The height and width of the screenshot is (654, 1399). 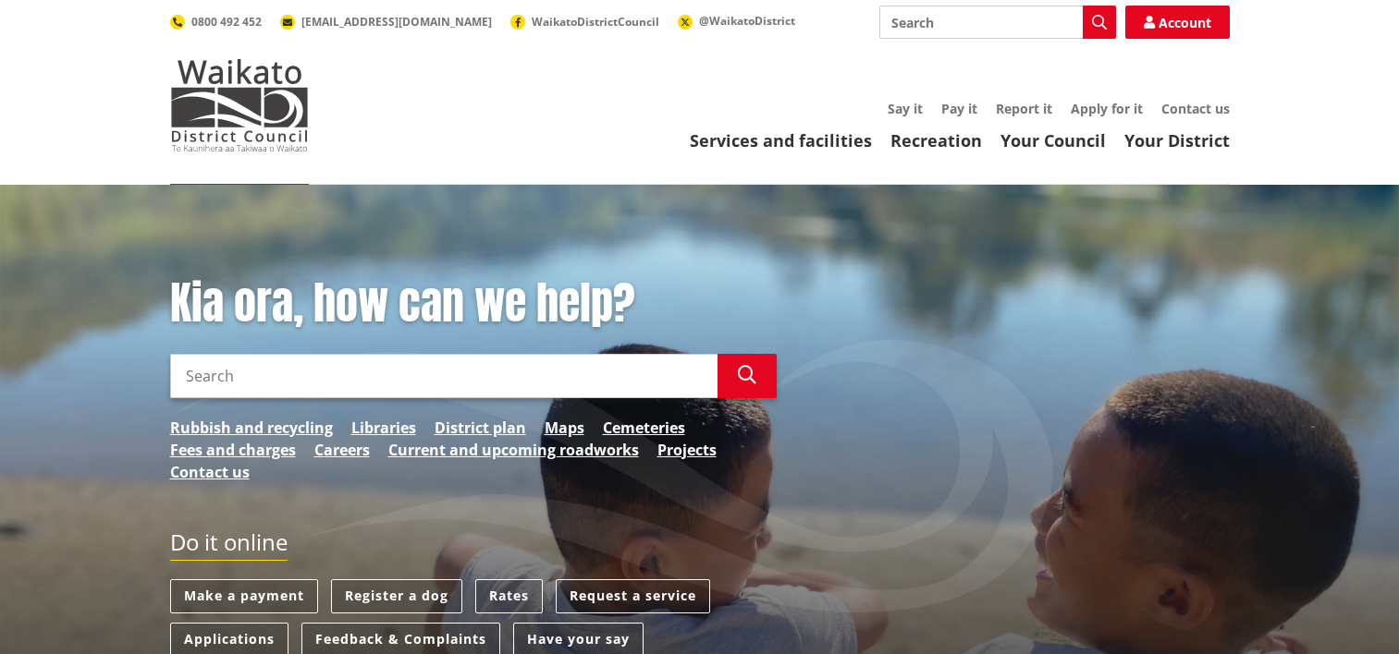 What do you see at coordinates (1177, 22) in the screenshot?
I see `a: Account` at bounding box center [1177, 22].